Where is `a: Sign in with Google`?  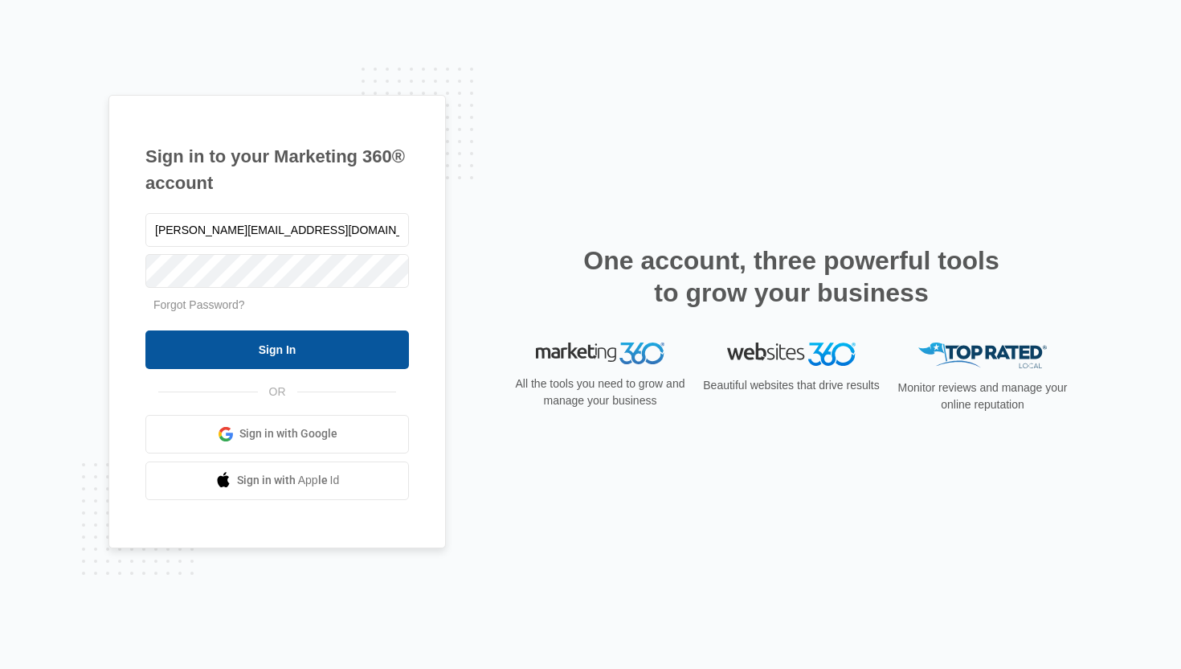
a: Sign in with Google is located at coordinates (277, 434).